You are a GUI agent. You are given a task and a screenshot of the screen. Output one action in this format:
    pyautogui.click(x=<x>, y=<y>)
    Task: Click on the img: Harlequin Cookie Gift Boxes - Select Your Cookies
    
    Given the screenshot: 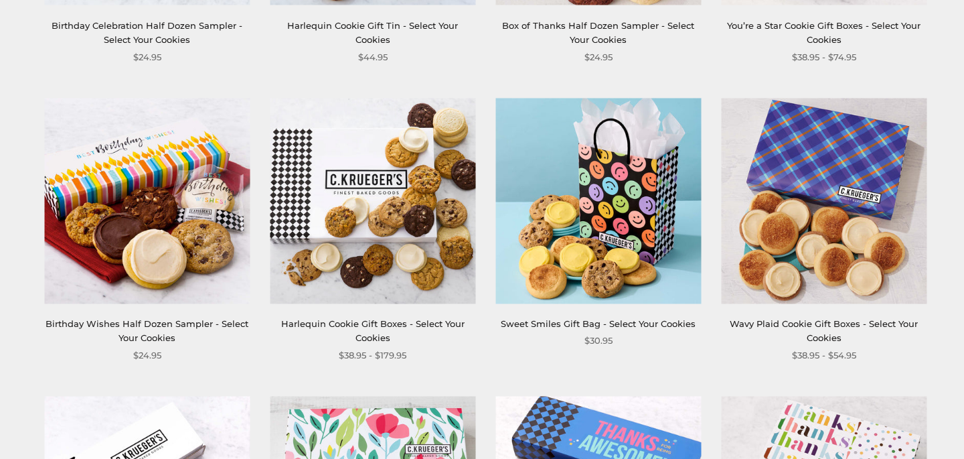 What is the action you would take?
    pyautogui.click(x=372, y=200)
    